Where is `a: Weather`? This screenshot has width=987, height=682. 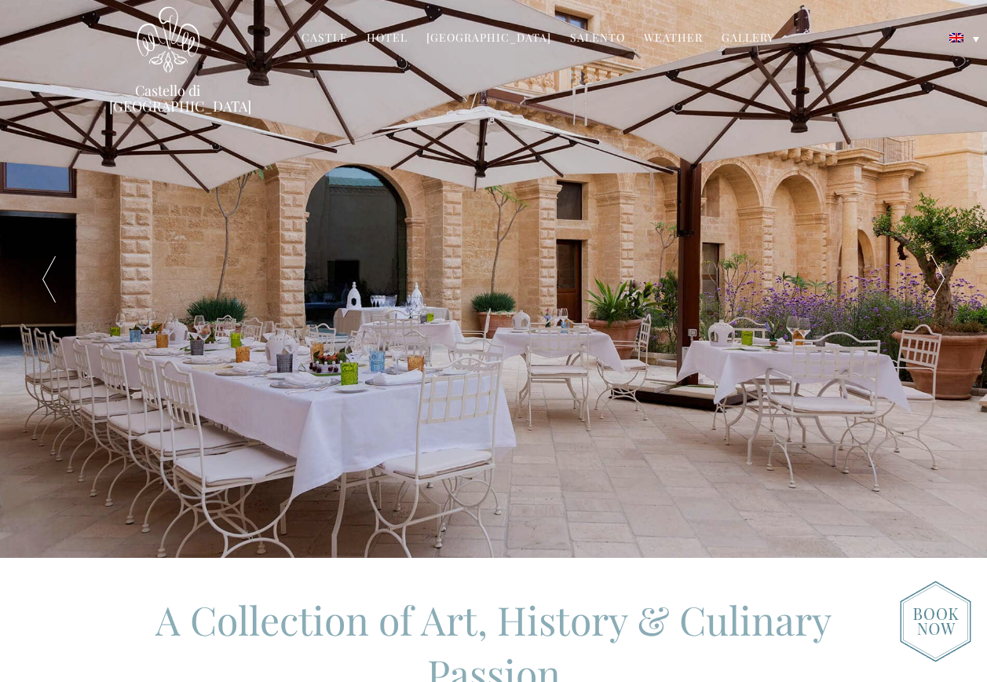
a: Weather is located at coordinates (673, 38).